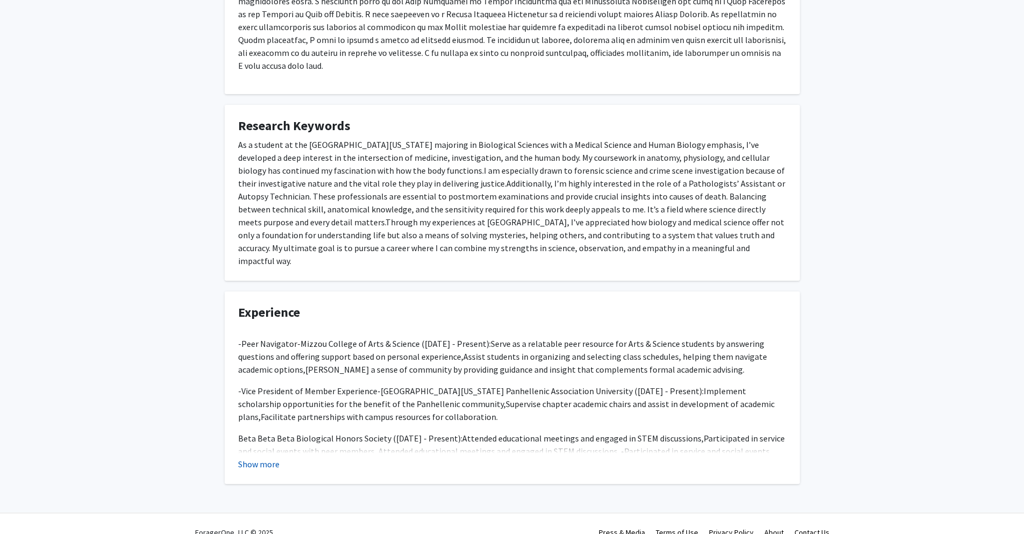  Describe the element at coordinates (512, 203) in the screenshot. I see `span: Additionally, I’m highly interested in the role of a Pathologists’ Assistant or Autopsy Technicia...` at that location.